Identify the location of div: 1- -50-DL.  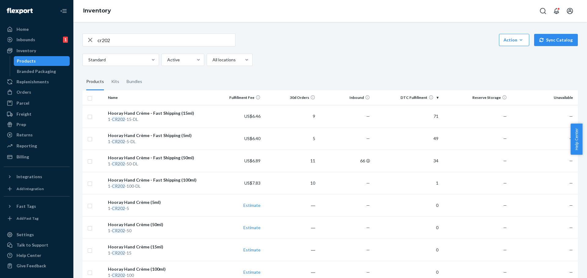
(157, 164).